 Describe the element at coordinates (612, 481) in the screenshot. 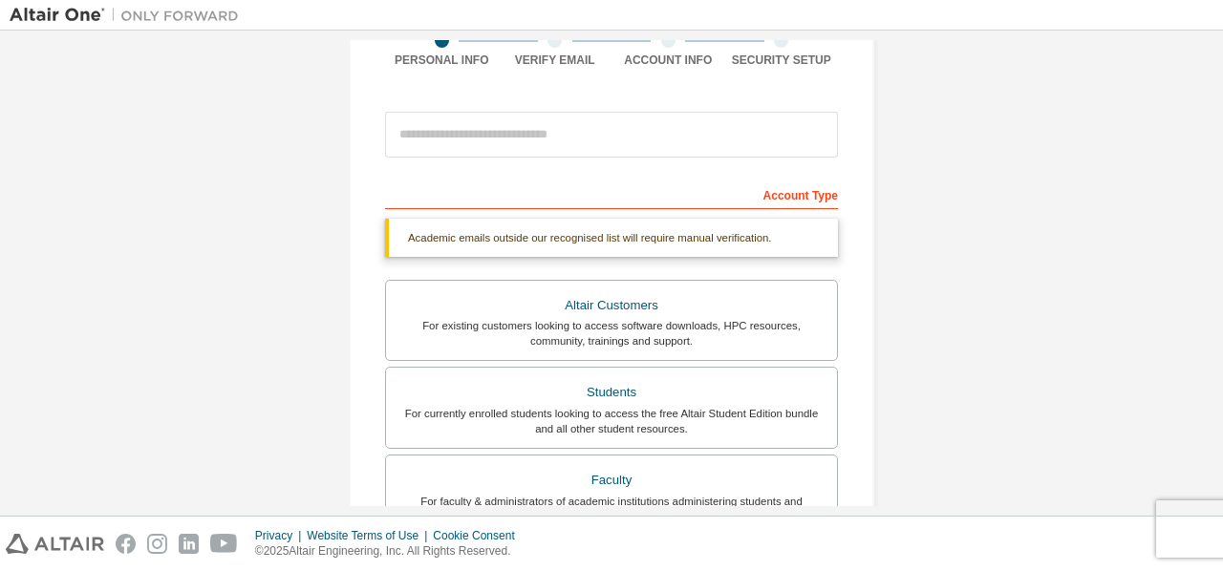

I see `div: Faculty` at that location.